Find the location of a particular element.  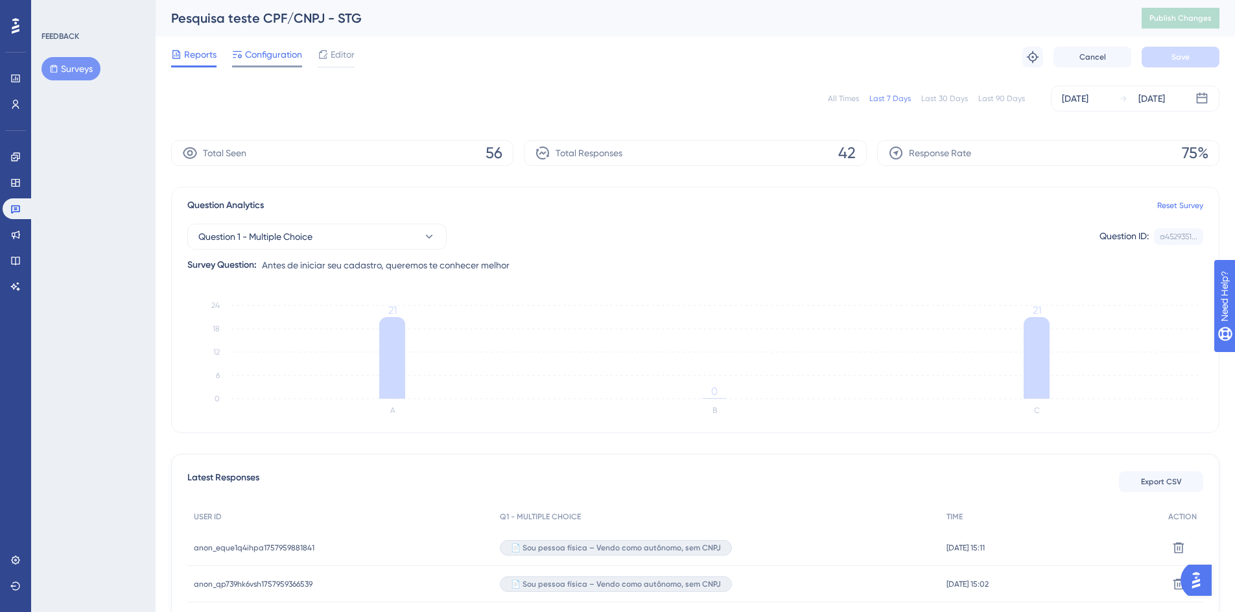

span: Question Analytics is located at coordinates (226, 206).